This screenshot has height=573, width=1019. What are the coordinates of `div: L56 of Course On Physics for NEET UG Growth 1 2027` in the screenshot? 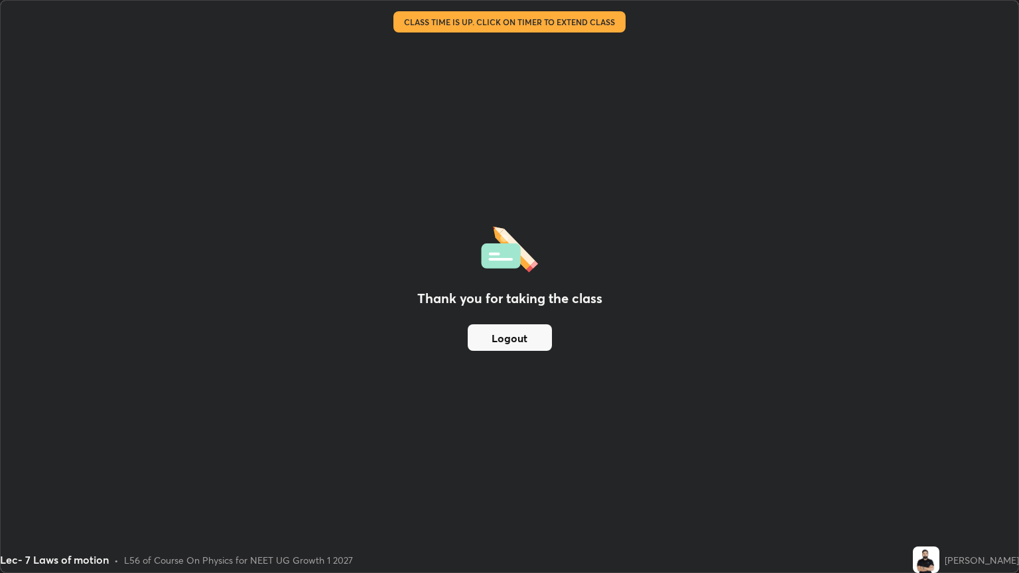 It's located at (238, 560).